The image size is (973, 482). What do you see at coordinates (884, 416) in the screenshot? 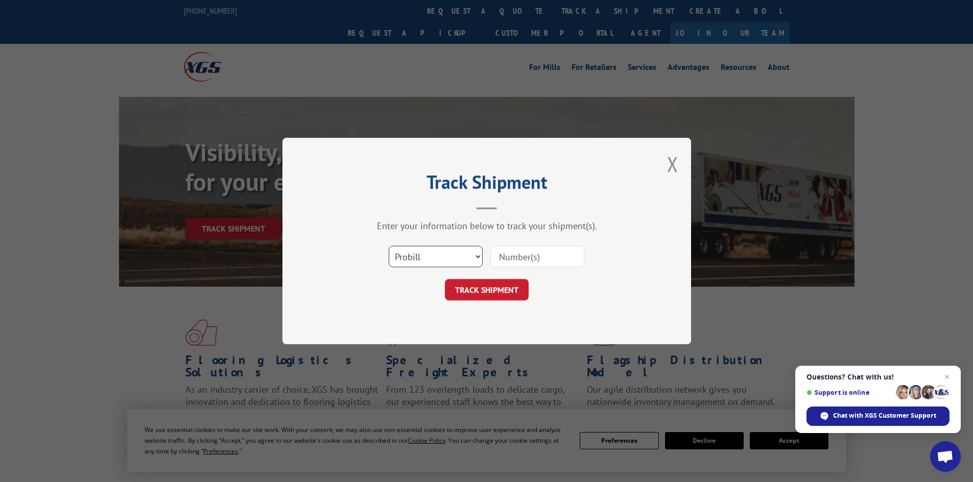
I see `span: Chat with XGS Customer Support` at bounding box center [884, 416].